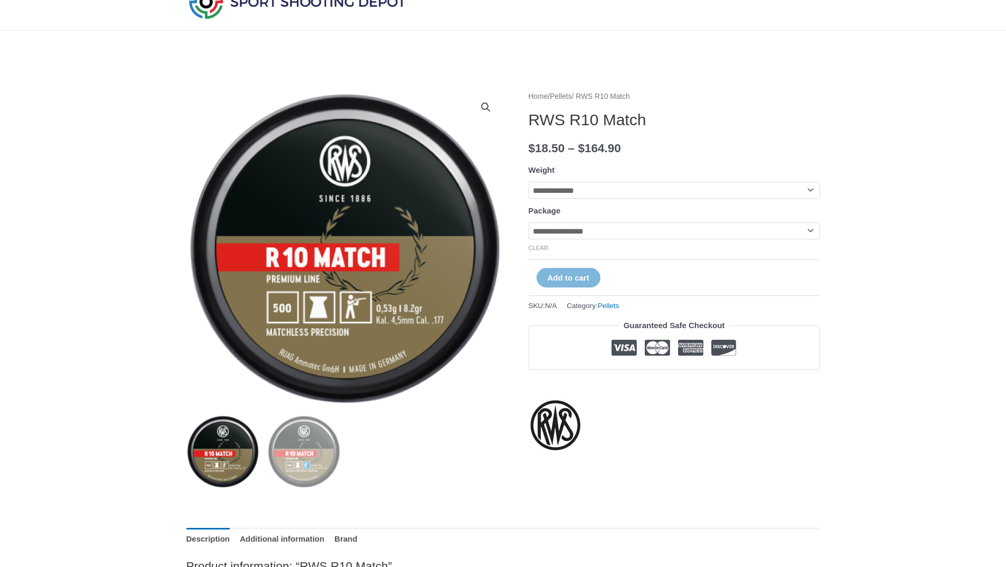  What do you see at coordinates (547, 148) in the screenshot?
I see `bdi: 18.50` at bounding box center [547, 148].